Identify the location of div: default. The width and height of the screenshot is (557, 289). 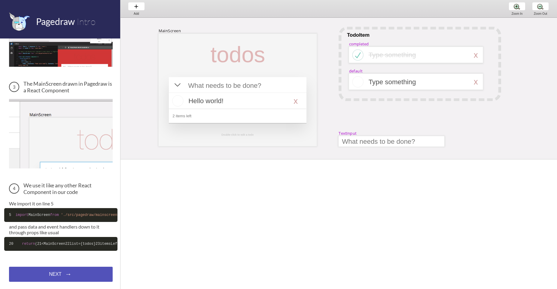
(356, 71).